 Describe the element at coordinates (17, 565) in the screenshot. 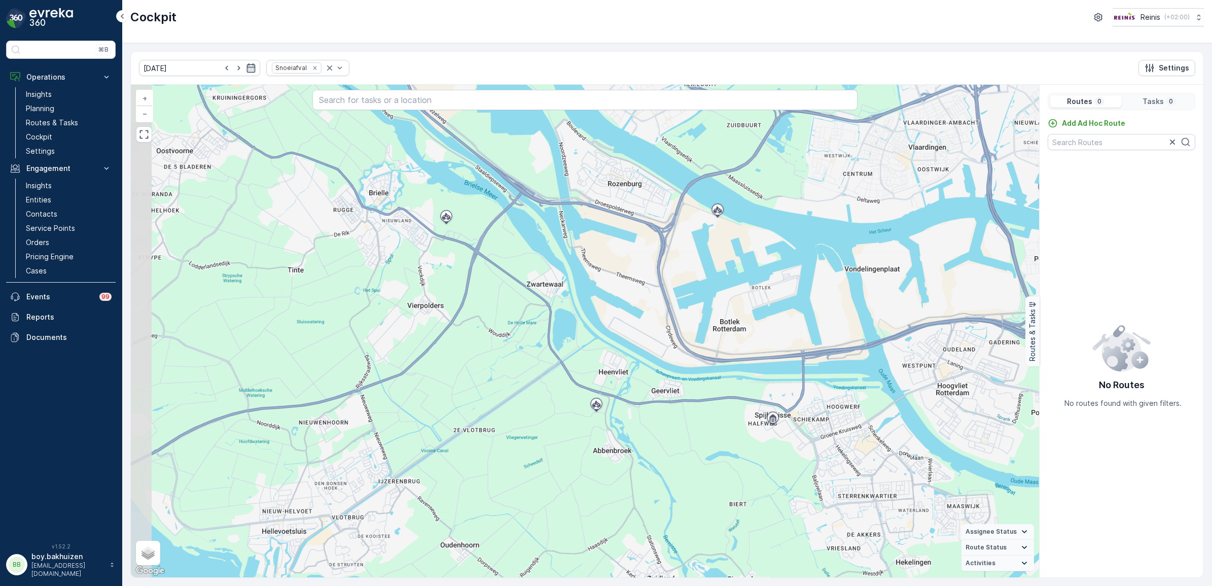

I see `div: BB` at that location.